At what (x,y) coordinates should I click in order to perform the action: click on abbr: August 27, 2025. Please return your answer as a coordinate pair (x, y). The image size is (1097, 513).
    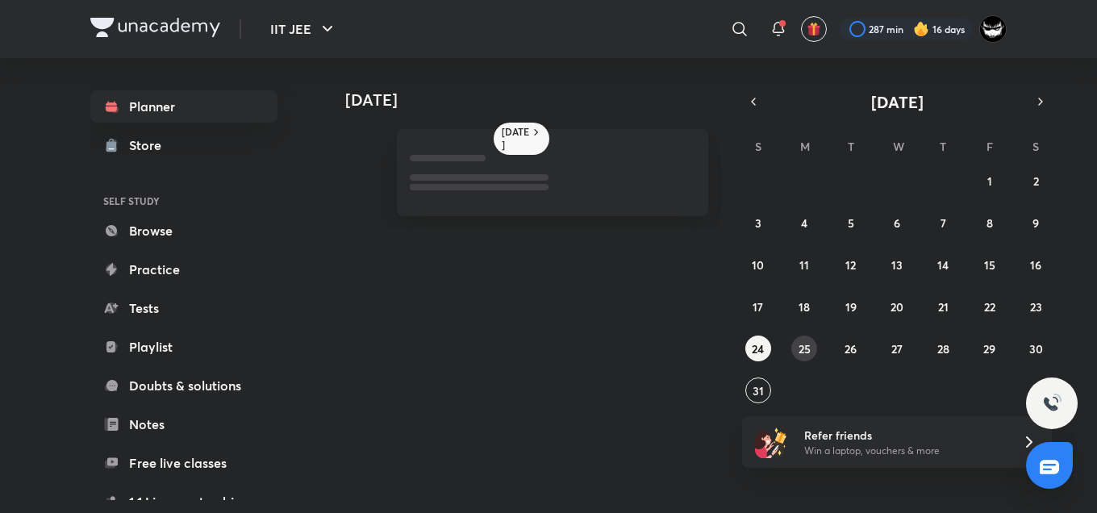
    Looking at the image, I should click on (897, 349).